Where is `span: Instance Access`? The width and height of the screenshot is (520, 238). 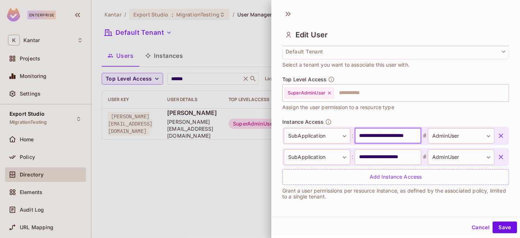
span: Instance Access is located at coordinates (303, 122).